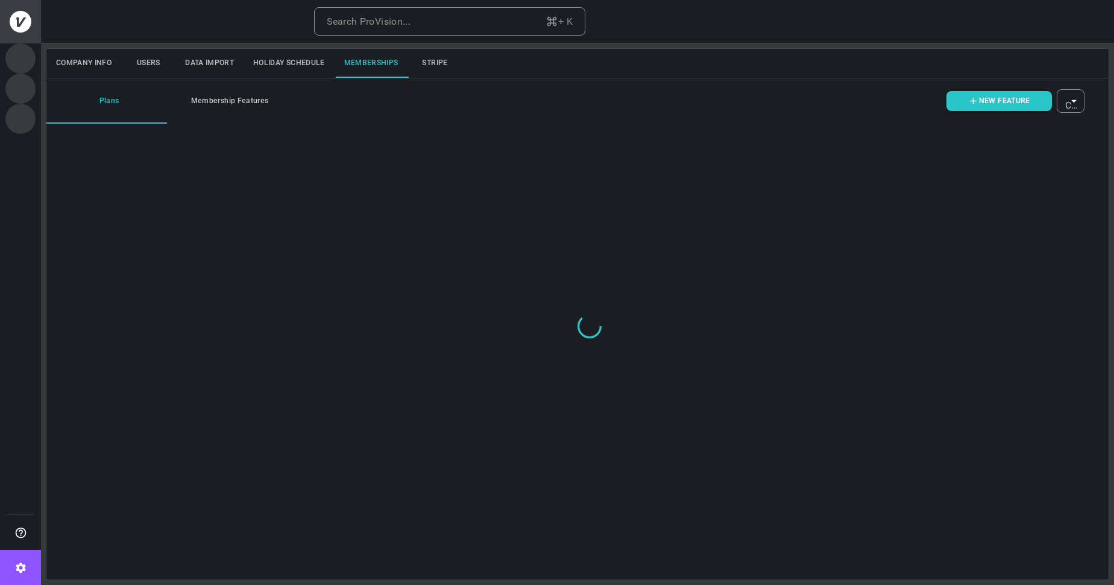 This screenshot has width=1114, height=585. I want to click on button: Users, so click(148, 63).